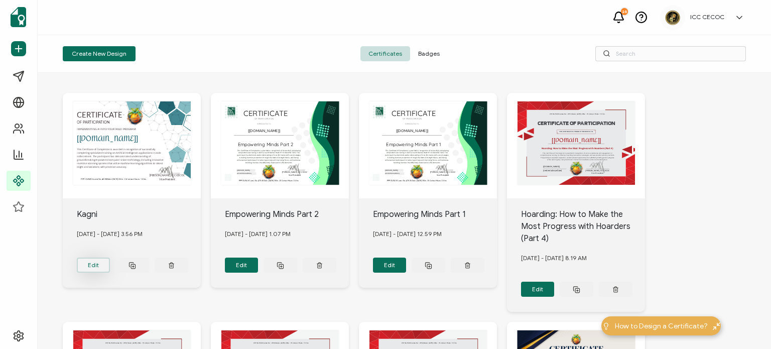  I want to click on span: Badges, so click(429, 54).